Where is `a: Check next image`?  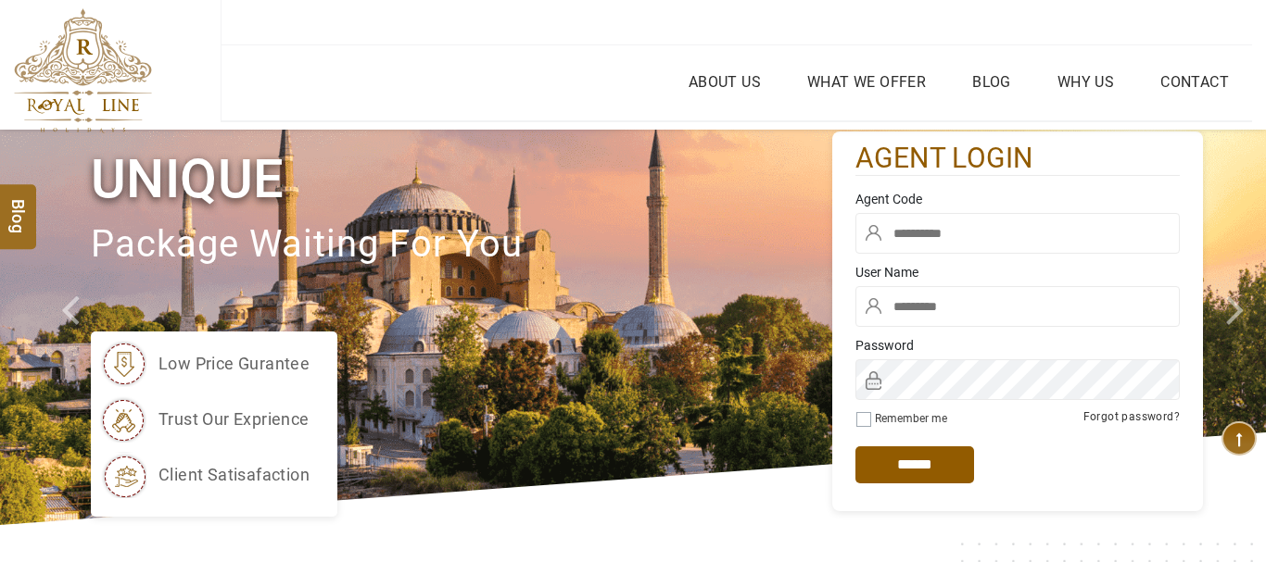 a: Check next image is located at coordinates (1234, 327).